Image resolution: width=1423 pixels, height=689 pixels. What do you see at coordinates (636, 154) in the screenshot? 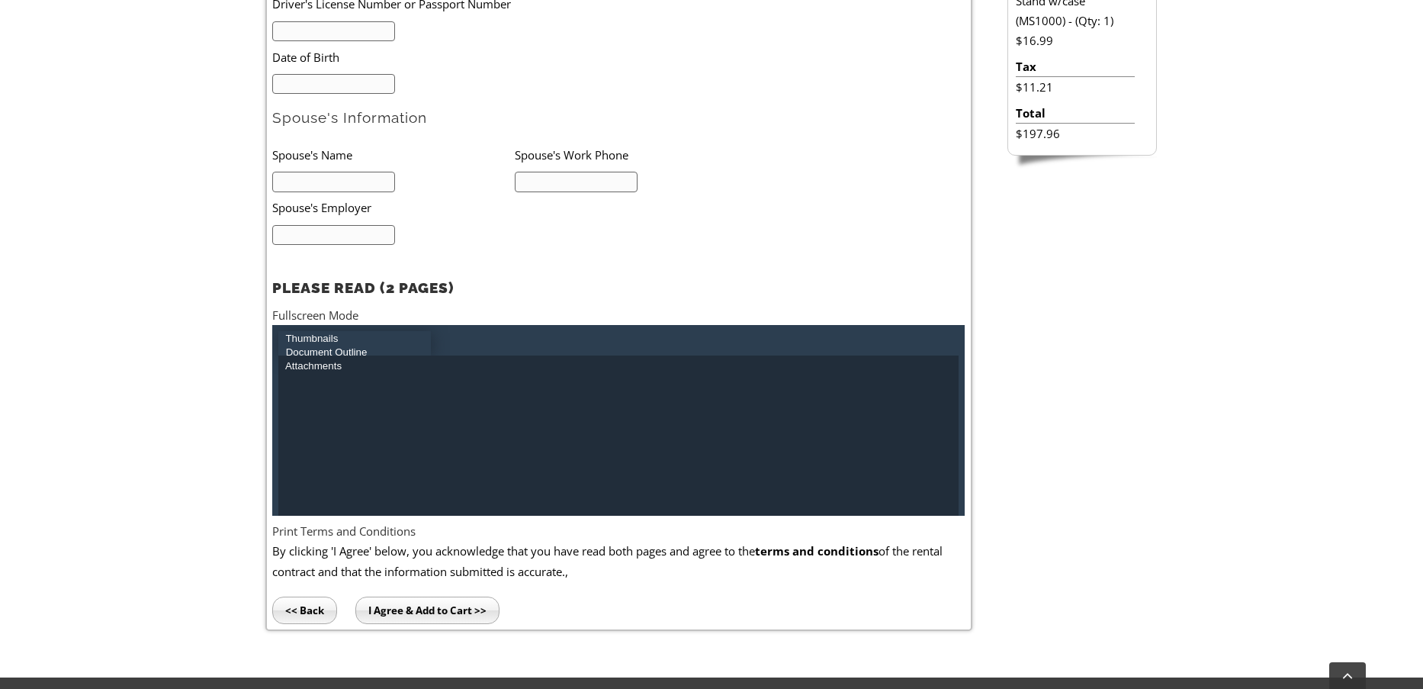
I see `li: Spouse's Work Phone` at bounding box center [636, 154].